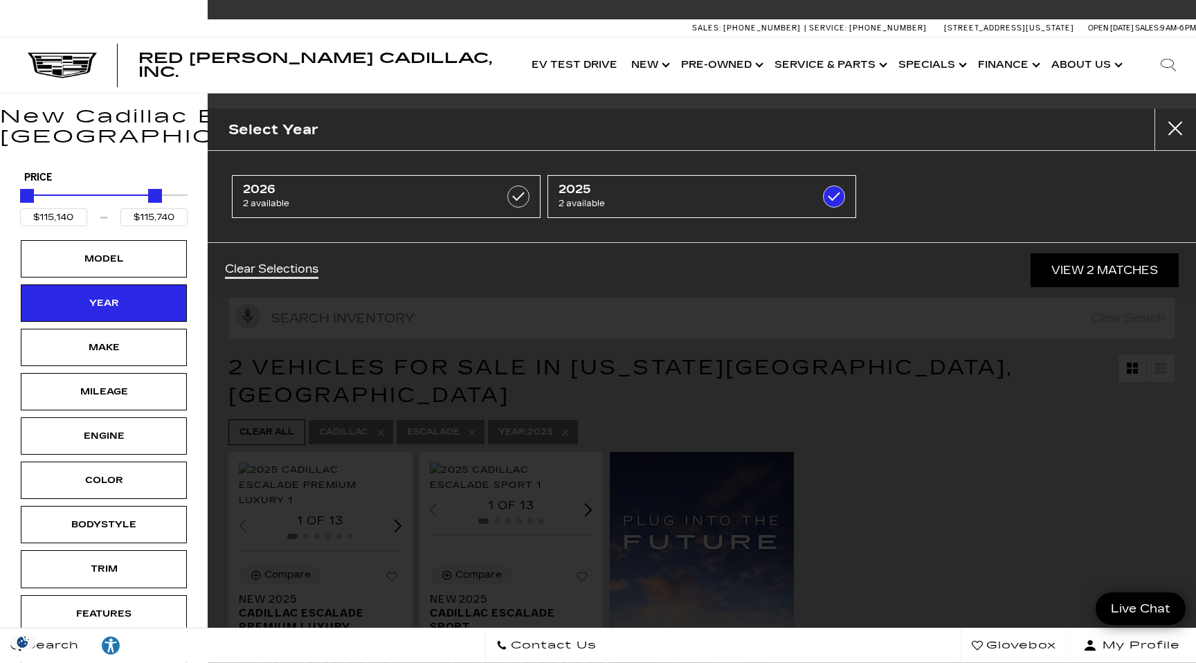 Image resolution: width=1196 pixels, height=663 pixels. What do you see at coordinates (720, 65) in the screenshot?
I see `a: Pre-Owned` at bounding box center [720, 65].